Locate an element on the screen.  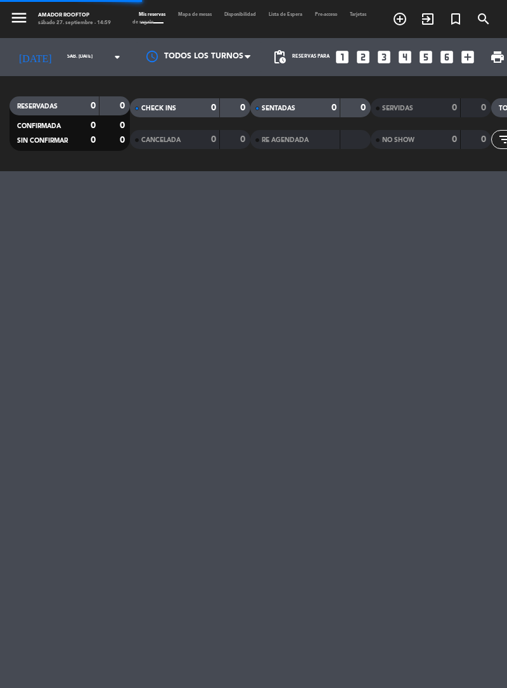
i: looks_4 is located at coordinates (405, 57).